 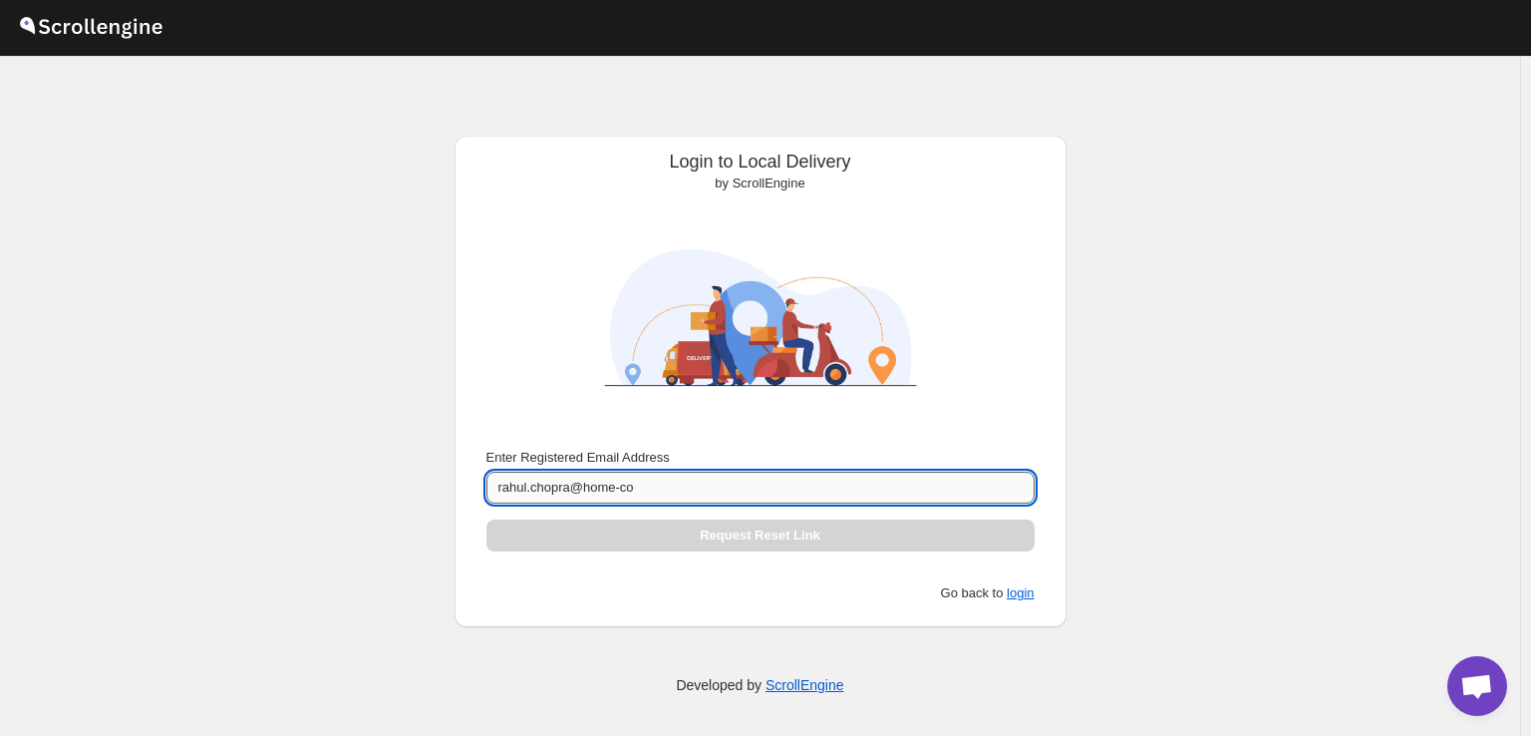 What do you see at coordinates (804, 685) in the screenshot?
I see `a: ScrollEngine` at bounding box center [804, 685].